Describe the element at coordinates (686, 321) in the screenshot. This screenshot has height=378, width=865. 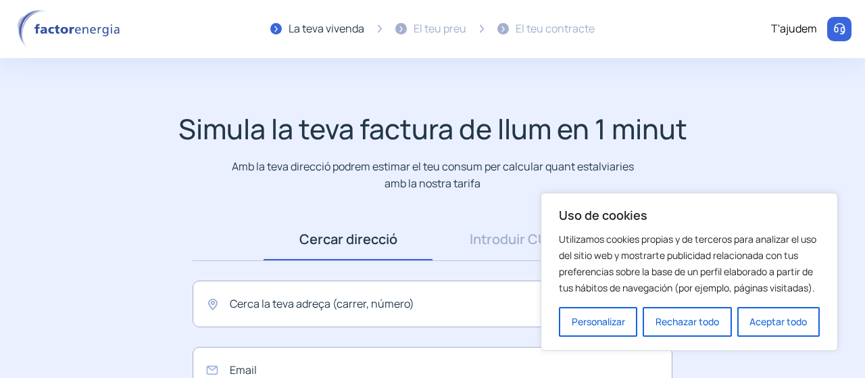
I see `button: Rechazar todo` at that location.